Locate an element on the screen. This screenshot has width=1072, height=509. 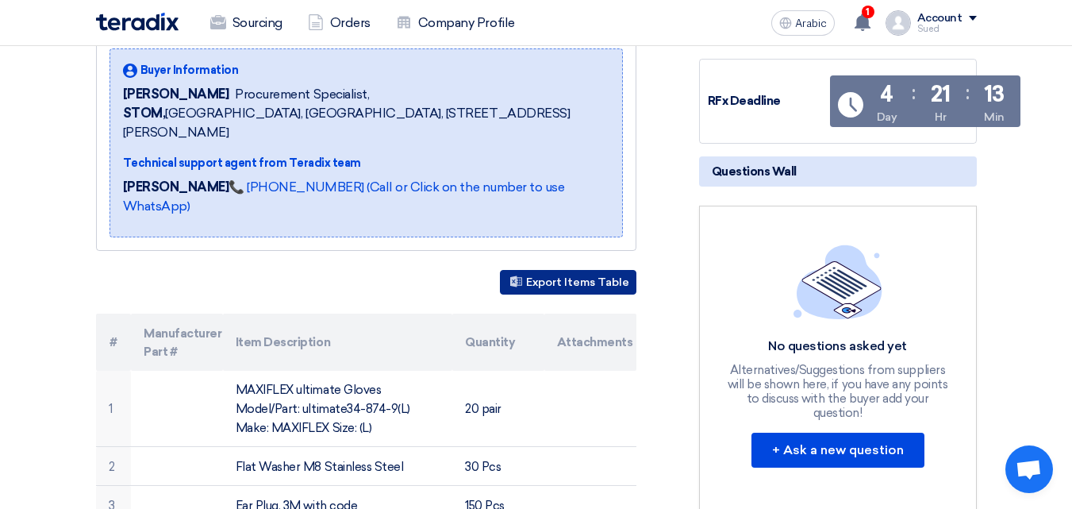
button: Arabic is located at coordinates (803, 23).